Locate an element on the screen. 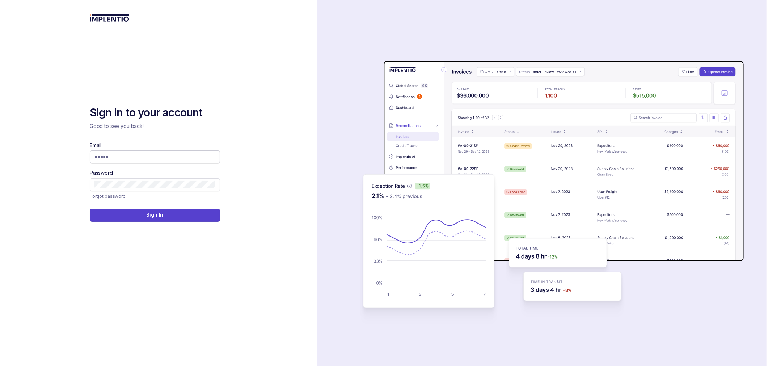 The image size is (772, 366). img: logo is located at coordinates (109, 18).